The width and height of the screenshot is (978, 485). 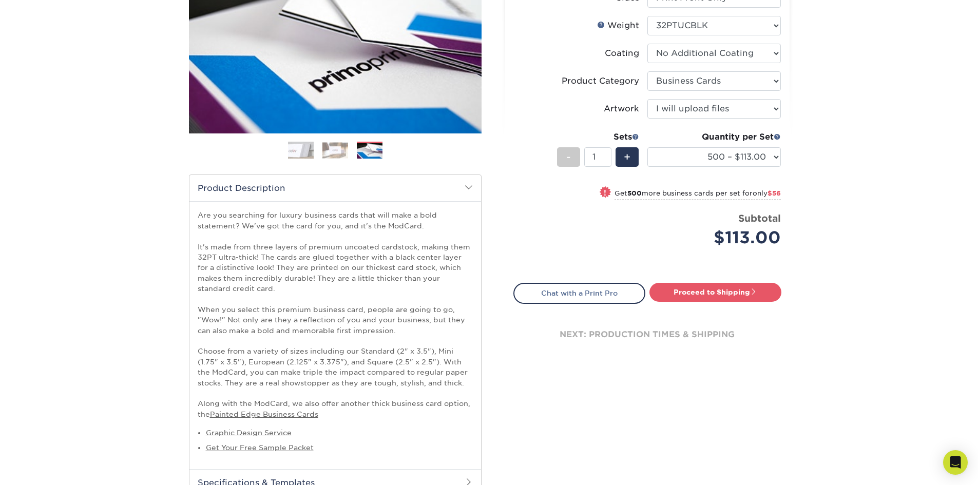 What do you see at coordinates (766, 193) in the screenshot?
I see `span: only` at bounding box center [766, 193].